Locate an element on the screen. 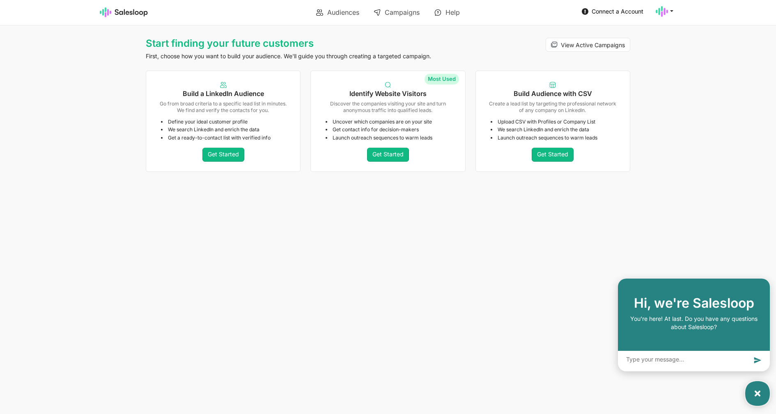 Image resolution: width=776 pixels, height=414 pixels. h5: Build Audience with CSV is located at coordinates (553, 94).